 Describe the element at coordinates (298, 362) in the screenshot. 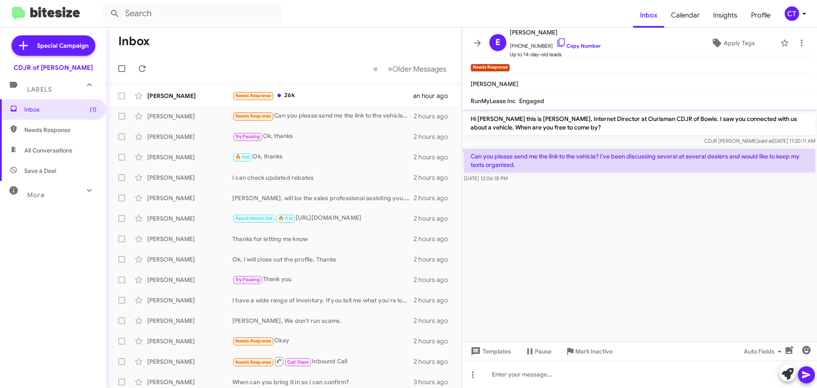

I see `span: Call Them` at that location.